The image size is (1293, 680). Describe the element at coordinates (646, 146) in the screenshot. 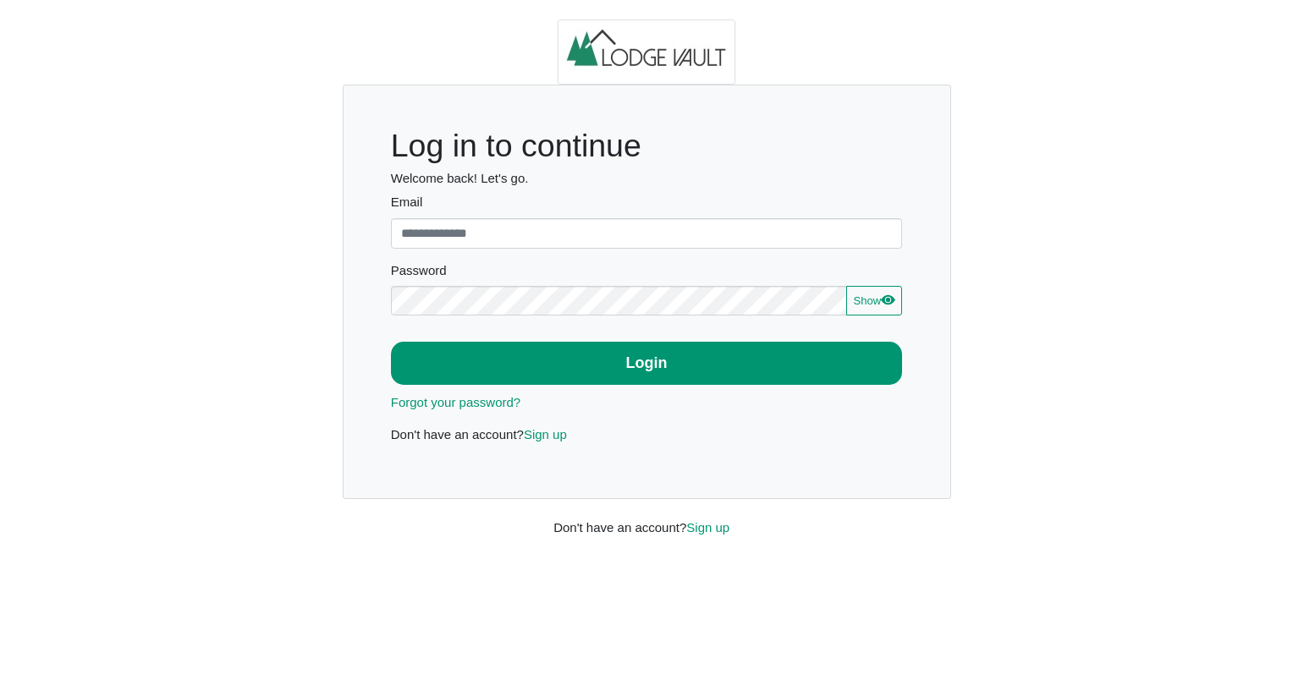

I see `h1: Log in to continue` at that location.